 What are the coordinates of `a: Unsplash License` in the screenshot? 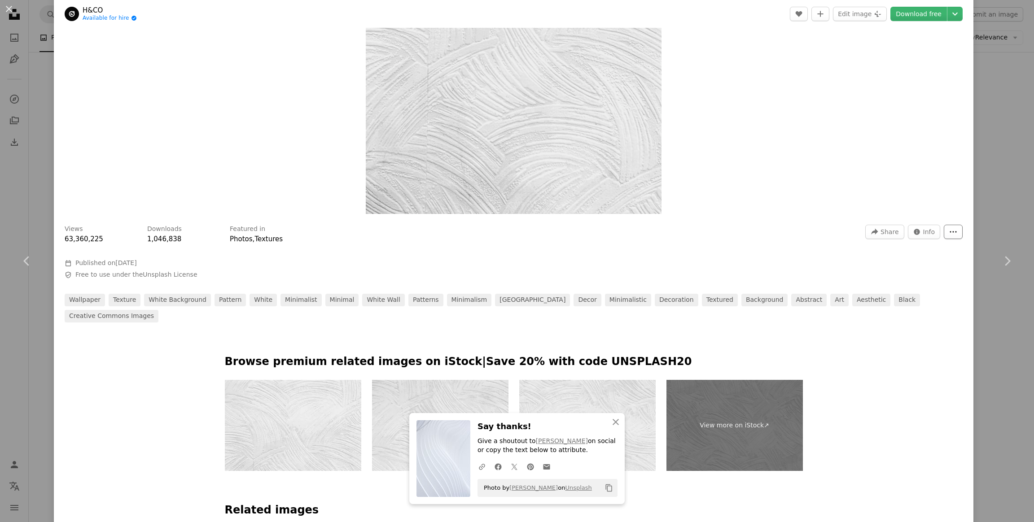 It's located at (170, 275).